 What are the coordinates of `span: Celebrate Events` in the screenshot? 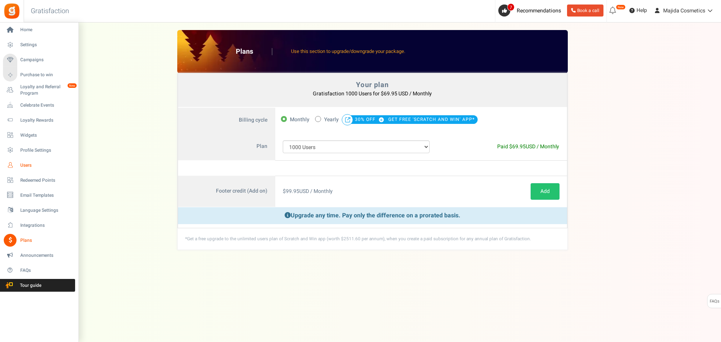 It's located at (47, 105).